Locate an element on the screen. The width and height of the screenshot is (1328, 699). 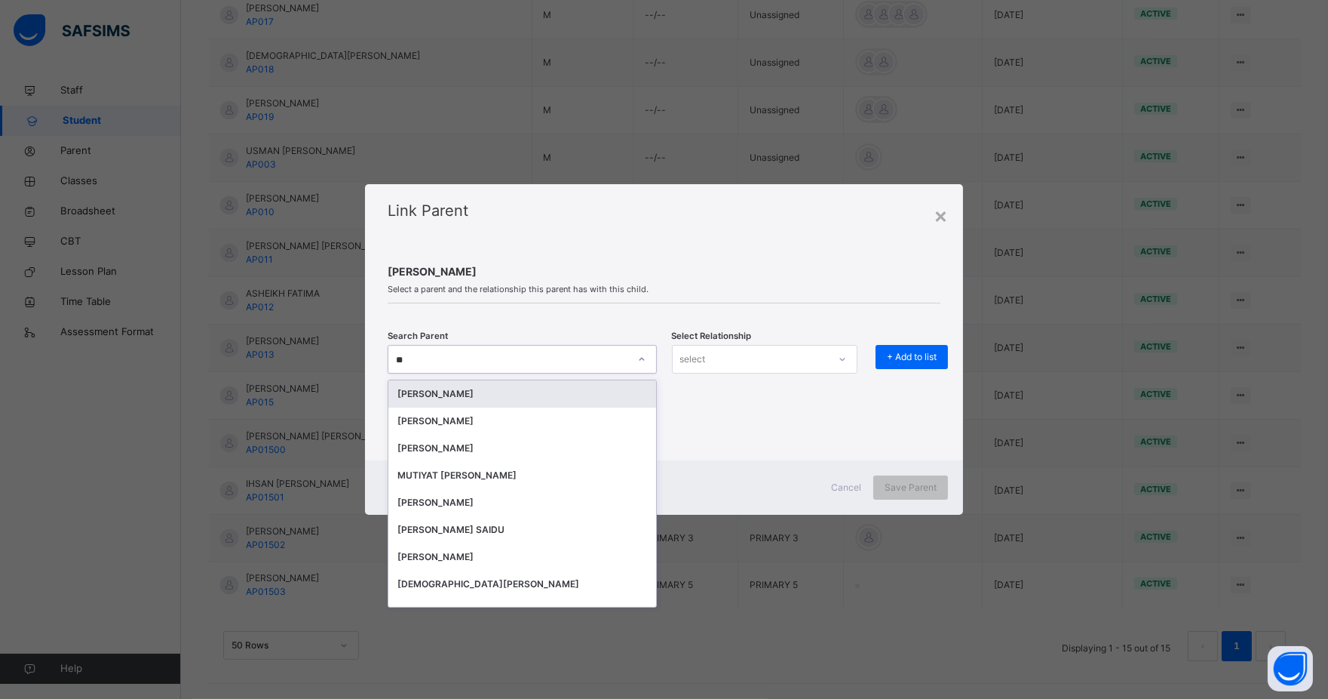
span: Select Relationship is located at coordinates (712, 336).